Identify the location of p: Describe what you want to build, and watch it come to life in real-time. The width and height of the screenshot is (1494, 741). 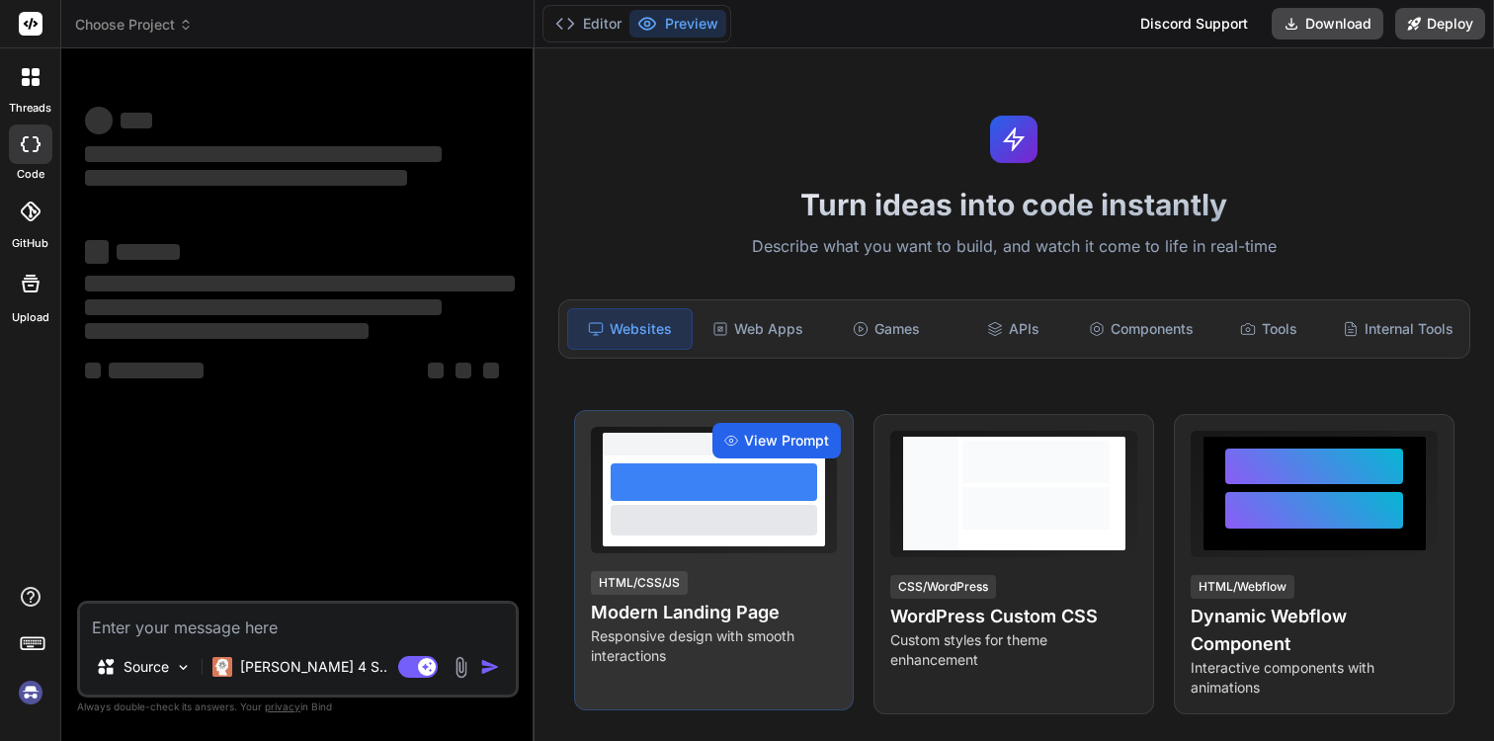
(1014, 247).